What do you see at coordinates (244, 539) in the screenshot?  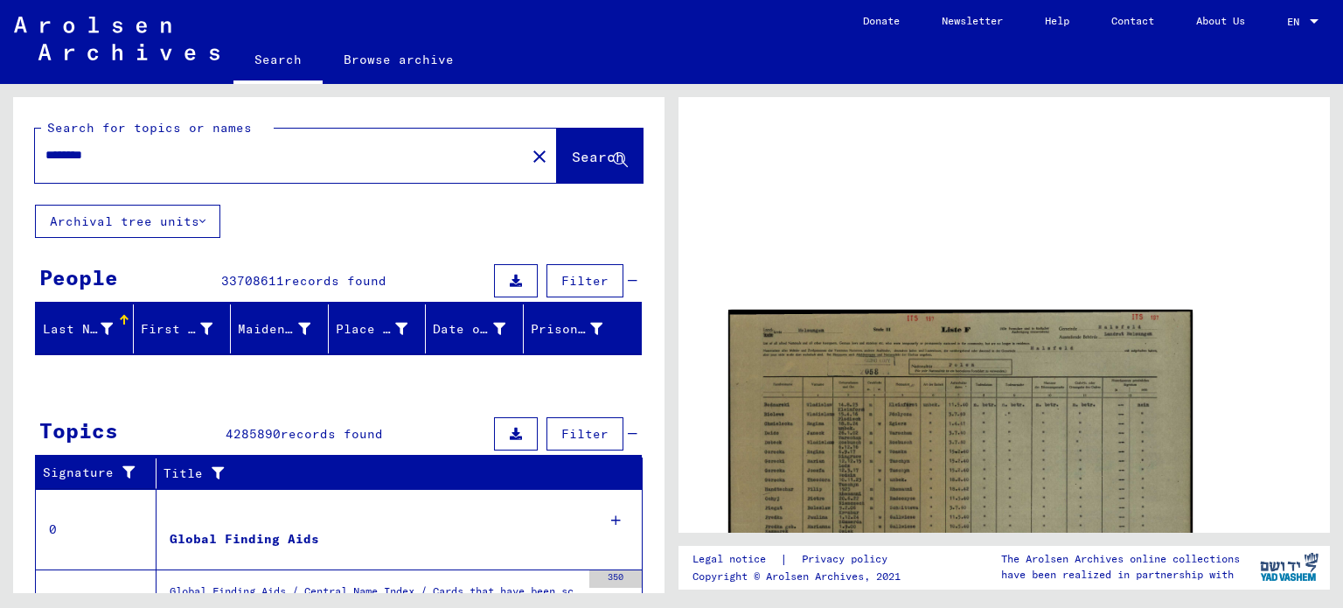 I see `div: Global Finding Aids` at bounding box center [244, 539].